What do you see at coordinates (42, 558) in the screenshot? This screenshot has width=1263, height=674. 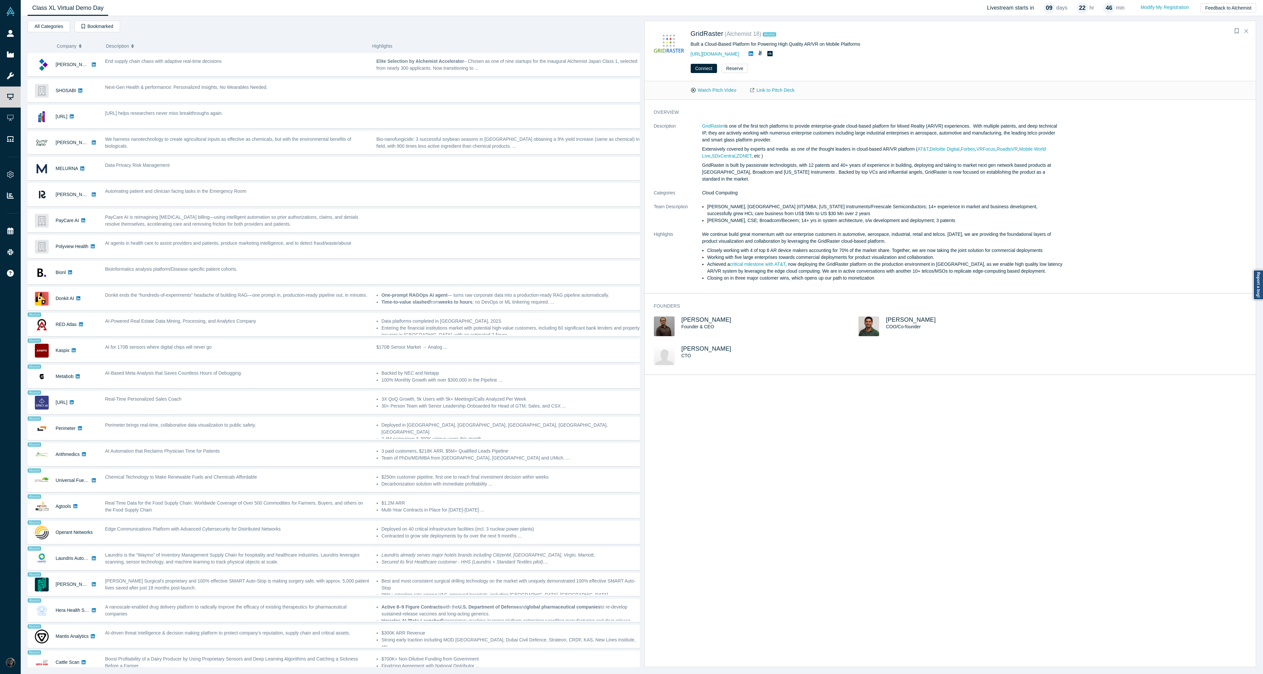 I see `img: Laundris Autonomous Inventory Management's Logo` at bounding box center [42, 558].